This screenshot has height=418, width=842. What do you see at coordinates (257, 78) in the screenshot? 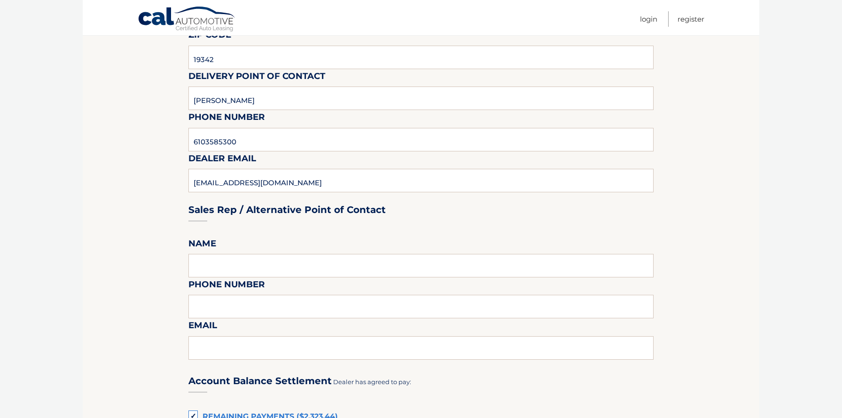
I see `label: Delivery Point of Contact` at bounding box center [257, 78].